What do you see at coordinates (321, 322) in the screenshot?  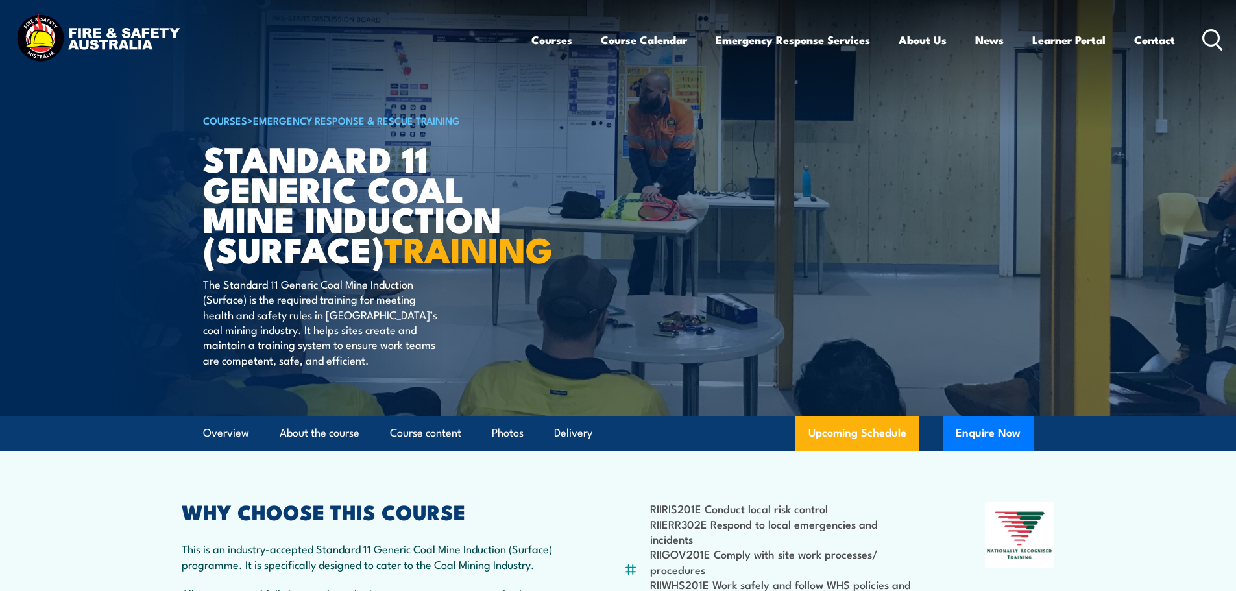 I see `p: The Standard 11 Generic Coal Mine Induction (Surface) is the required training for meeting health...` at bounding box center [321, 322].